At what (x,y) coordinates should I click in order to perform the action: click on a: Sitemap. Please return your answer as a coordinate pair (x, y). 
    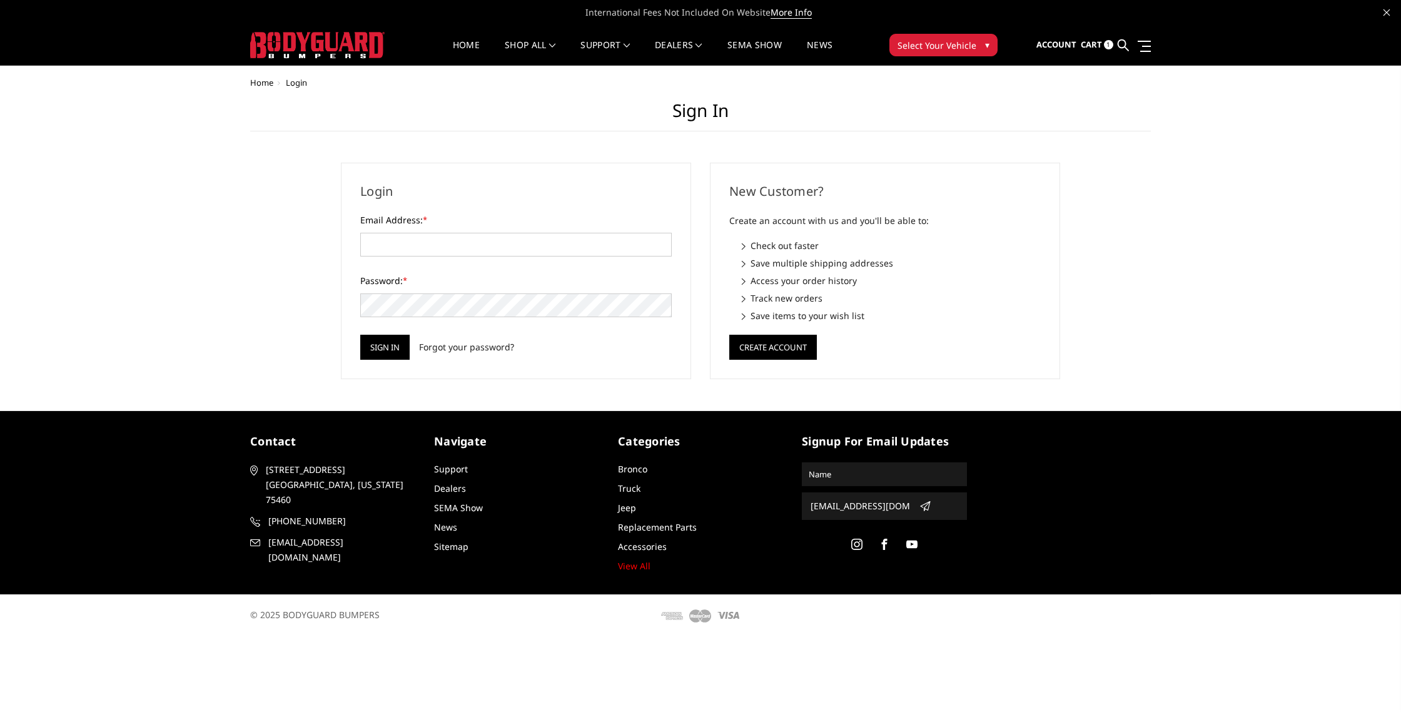
    Looking at the image, I should click on (451, 546).